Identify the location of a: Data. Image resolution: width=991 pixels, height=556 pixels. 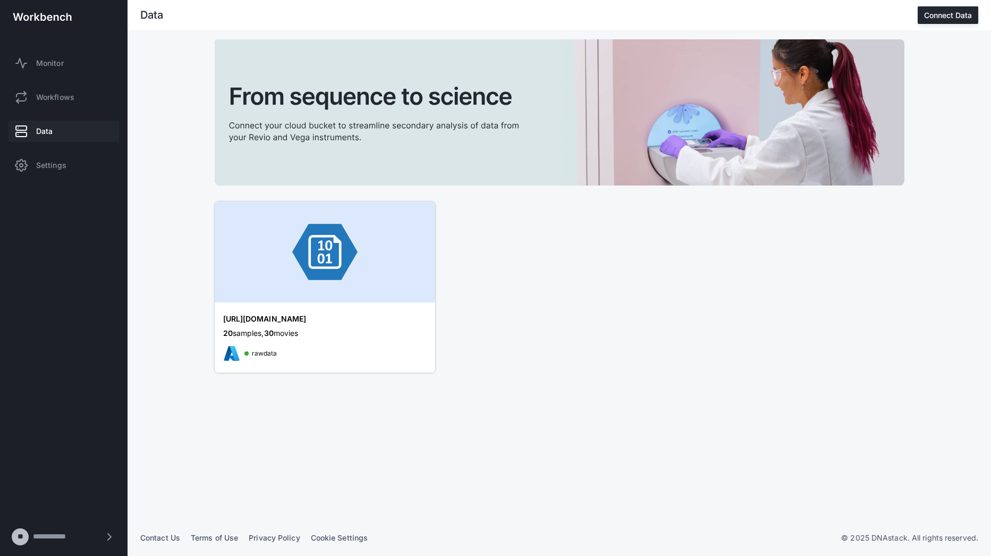
(64, 131).